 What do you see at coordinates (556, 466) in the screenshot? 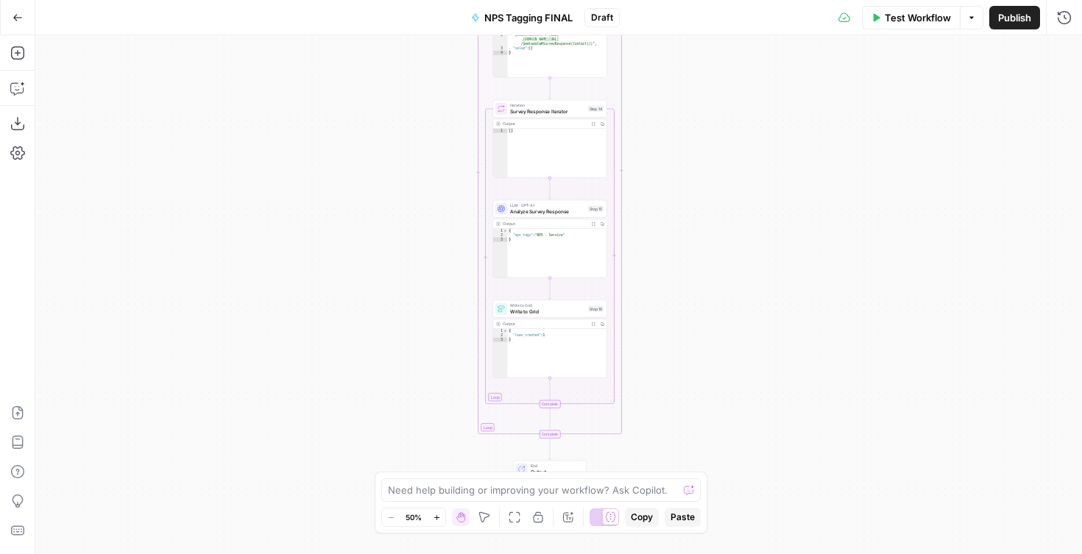
I see `span: End` at bounding box center [556, 466].